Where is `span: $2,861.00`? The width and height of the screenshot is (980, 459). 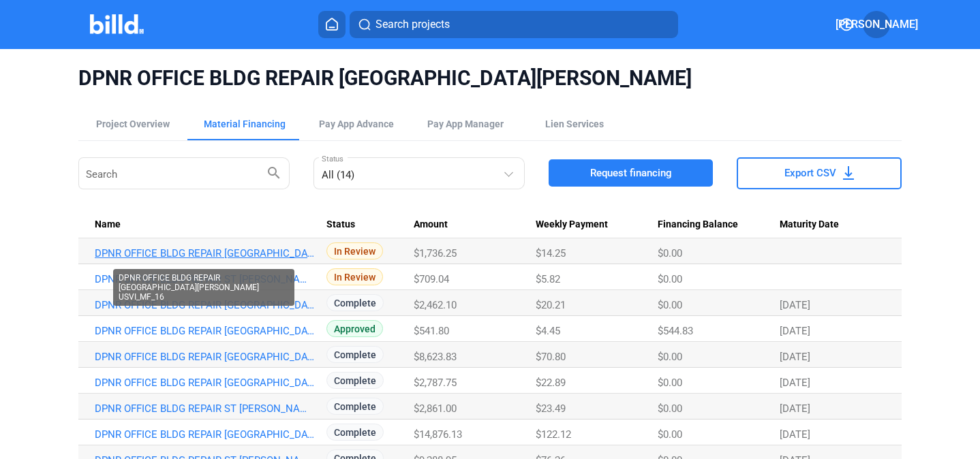
span: $2,861.00 is located at coordinates (435, 409).